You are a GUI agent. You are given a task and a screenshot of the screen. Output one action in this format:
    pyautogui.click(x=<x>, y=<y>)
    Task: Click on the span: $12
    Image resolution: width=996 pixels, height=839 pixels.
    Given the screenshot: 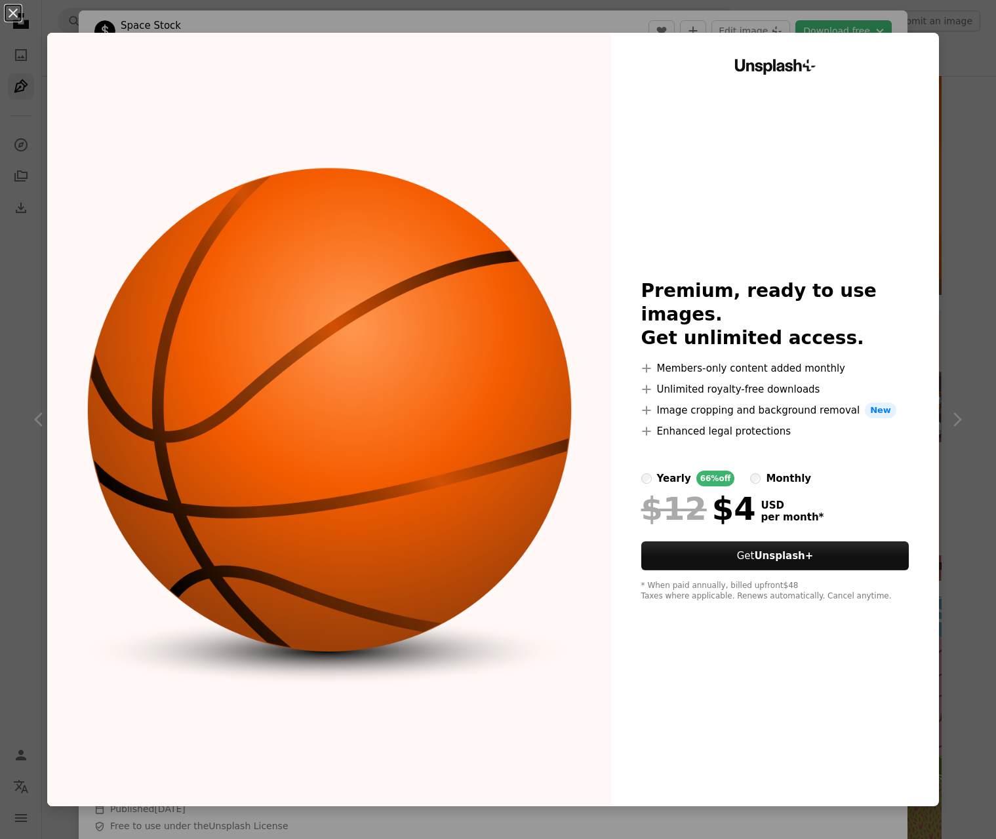 What is the action you would take?
    pyautogui.click(x=674, y=509)
    